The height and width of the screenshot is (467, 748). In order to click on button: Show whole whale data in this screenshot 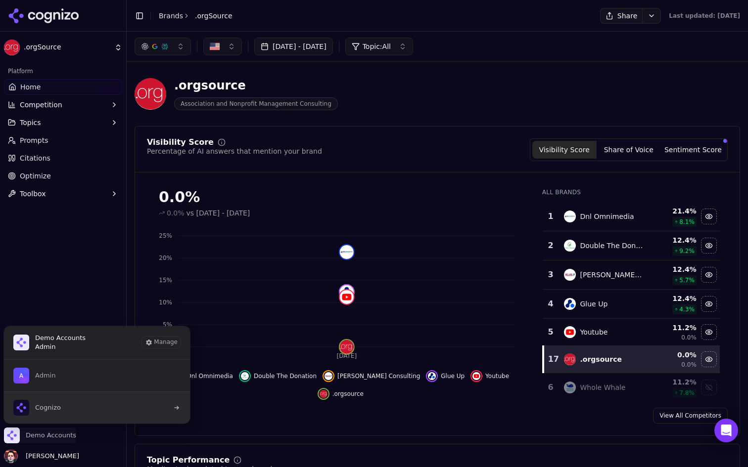, I will do `click(709, 388)`.